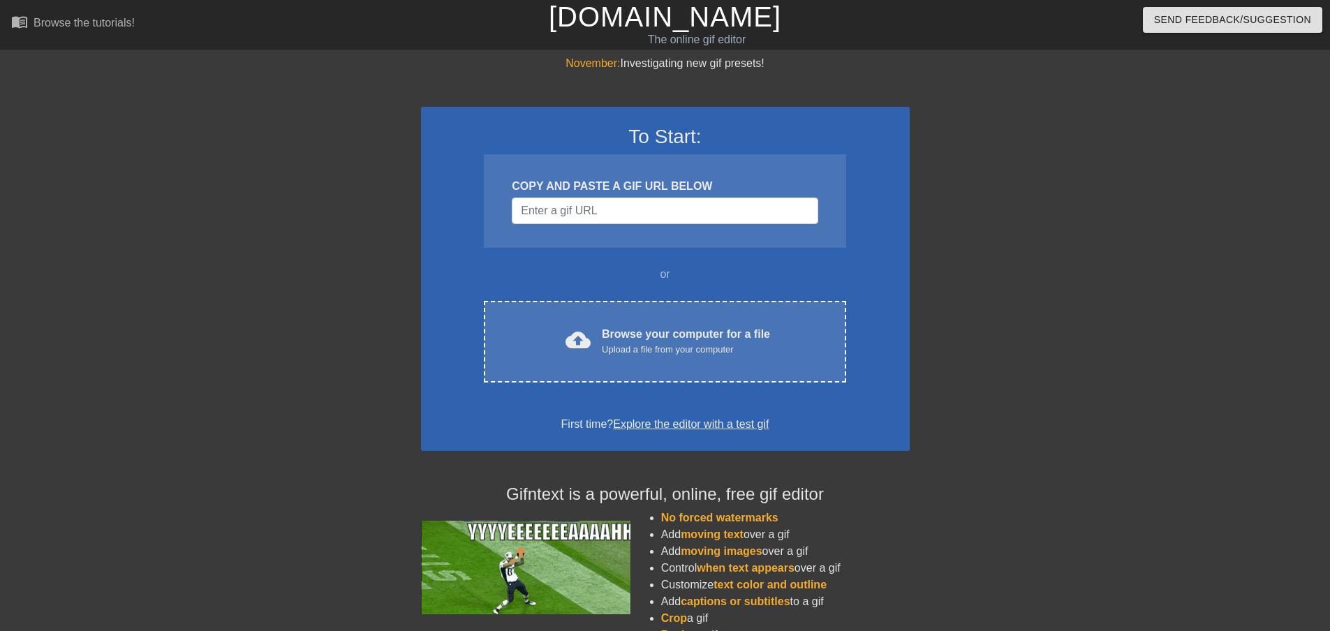 The width and height of the screenshot is (1330, 631). I want to click on span: when text appears, so click(746, 568).